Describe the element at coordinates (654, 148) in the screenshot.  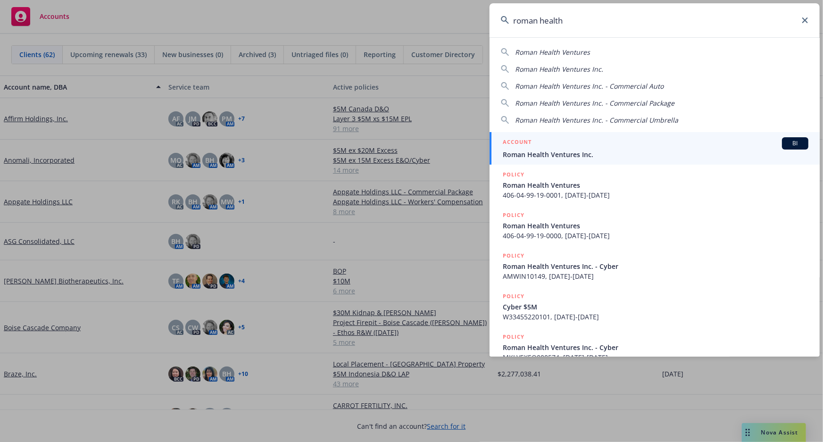
I see `a: ACCOUNTBIRoman Health Ventures Inc.` at that location.